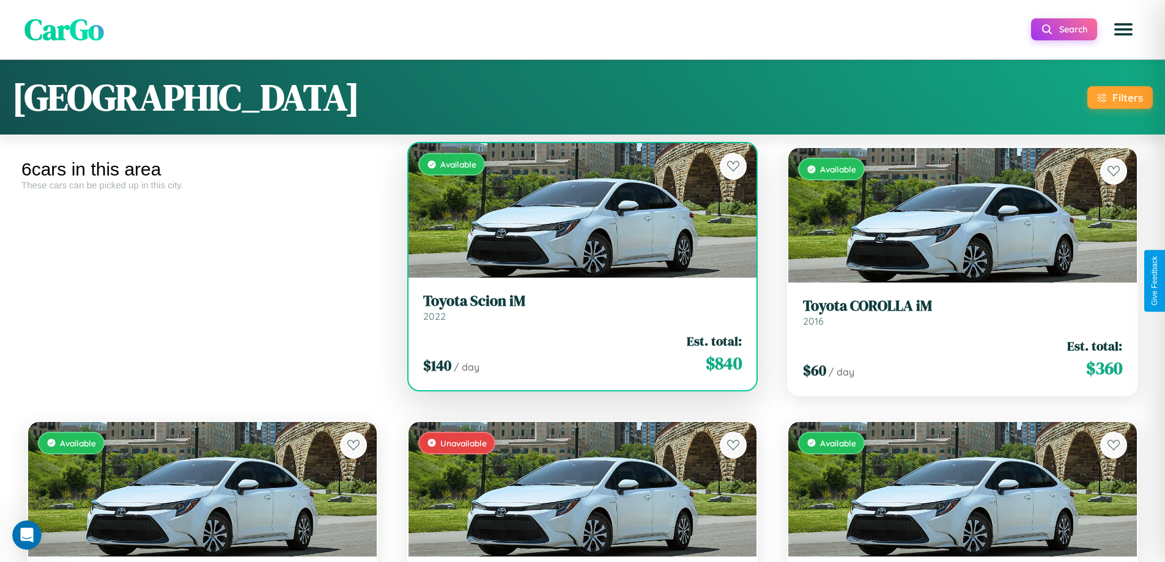 The width and height of the screenshot is (1165, 562). I want to click on span: $ 840, so click(723, 363).